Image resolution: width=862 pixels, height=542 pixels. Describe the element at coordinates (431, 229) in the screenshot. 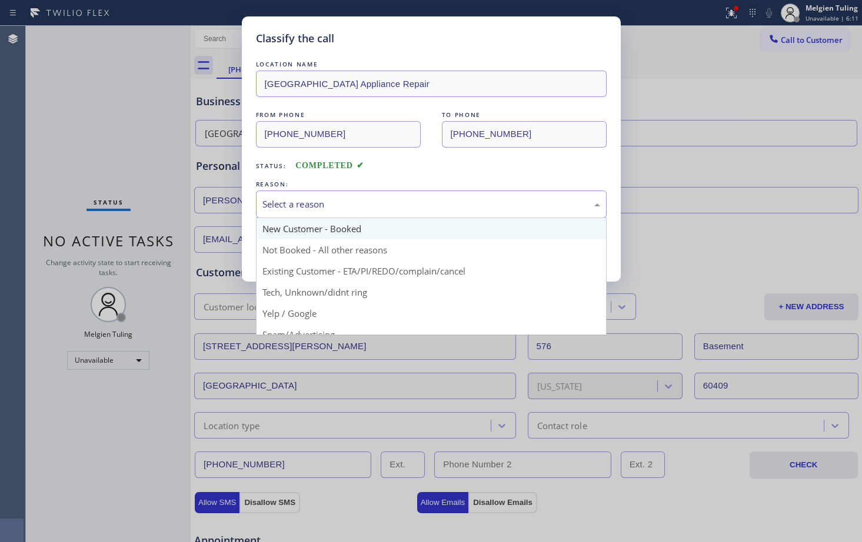

I see `div: New Customer - Booked` at that location.